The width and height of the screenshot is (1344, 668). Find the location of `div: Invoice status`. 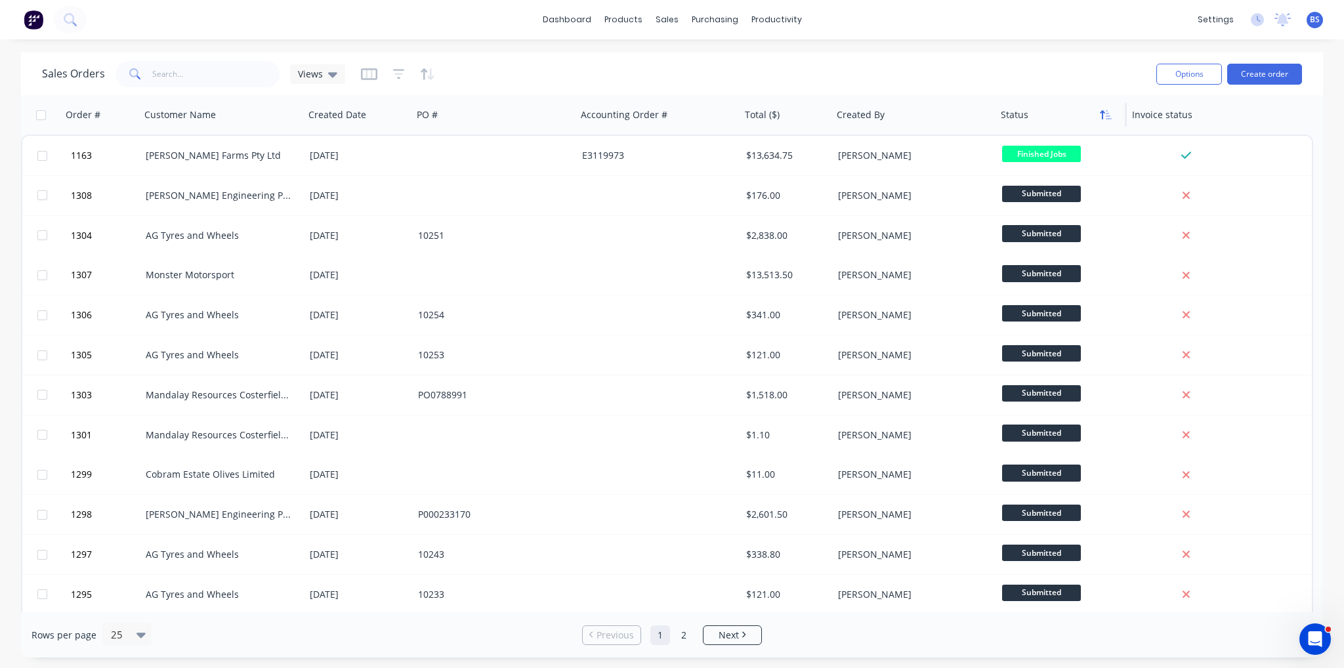

div: Invoice status is located at coordinates (1162, 115).